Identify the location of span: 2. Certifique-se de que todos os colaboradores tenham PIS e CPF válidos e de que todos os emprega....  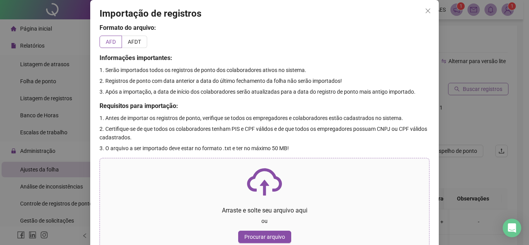
(263, 133).